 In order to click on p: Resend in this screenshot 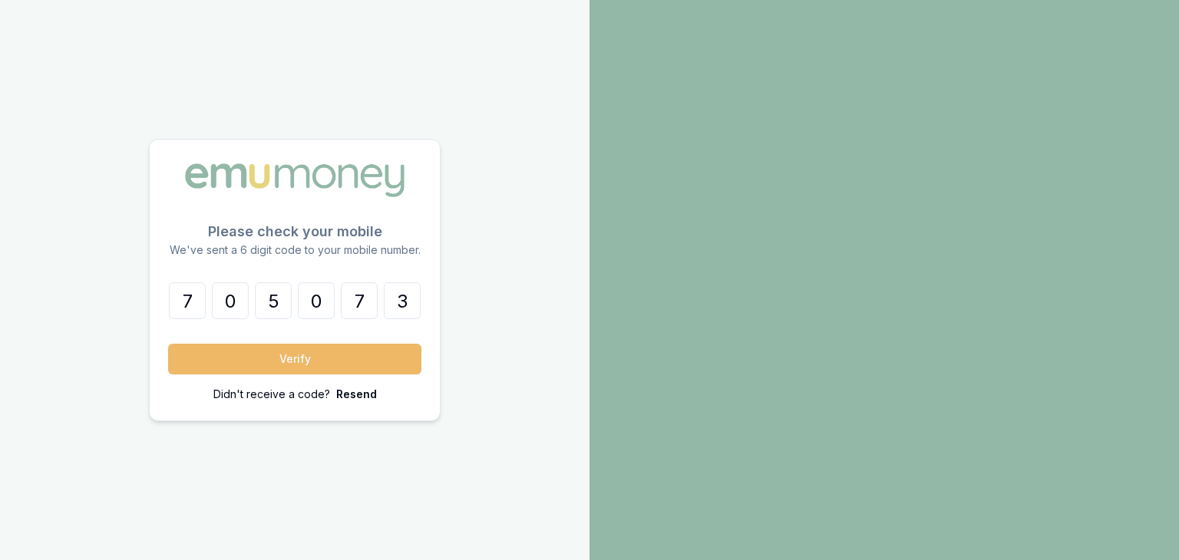, I will do `click(356, 394)`.